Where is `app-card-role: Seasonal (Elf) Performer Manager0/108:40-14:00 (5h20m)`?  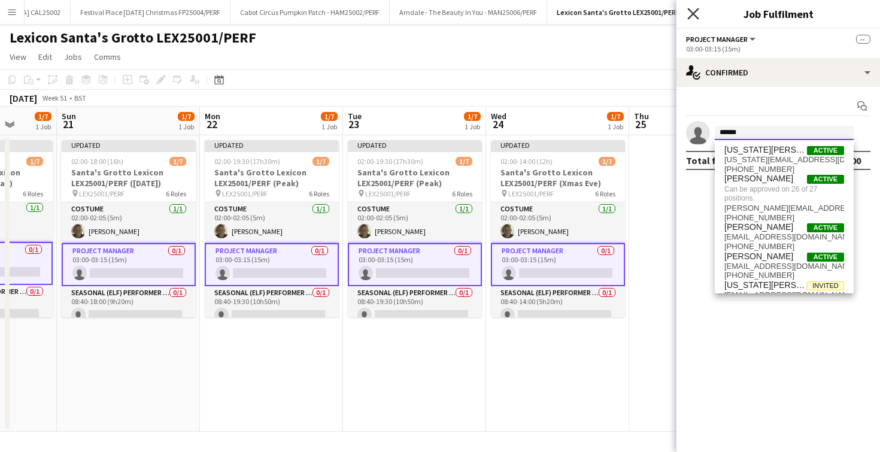 app-card-role: Seasonal (Elf) Performer Manager0/108:40-14:00 (5h20m) is located at coordinates (558, 307).